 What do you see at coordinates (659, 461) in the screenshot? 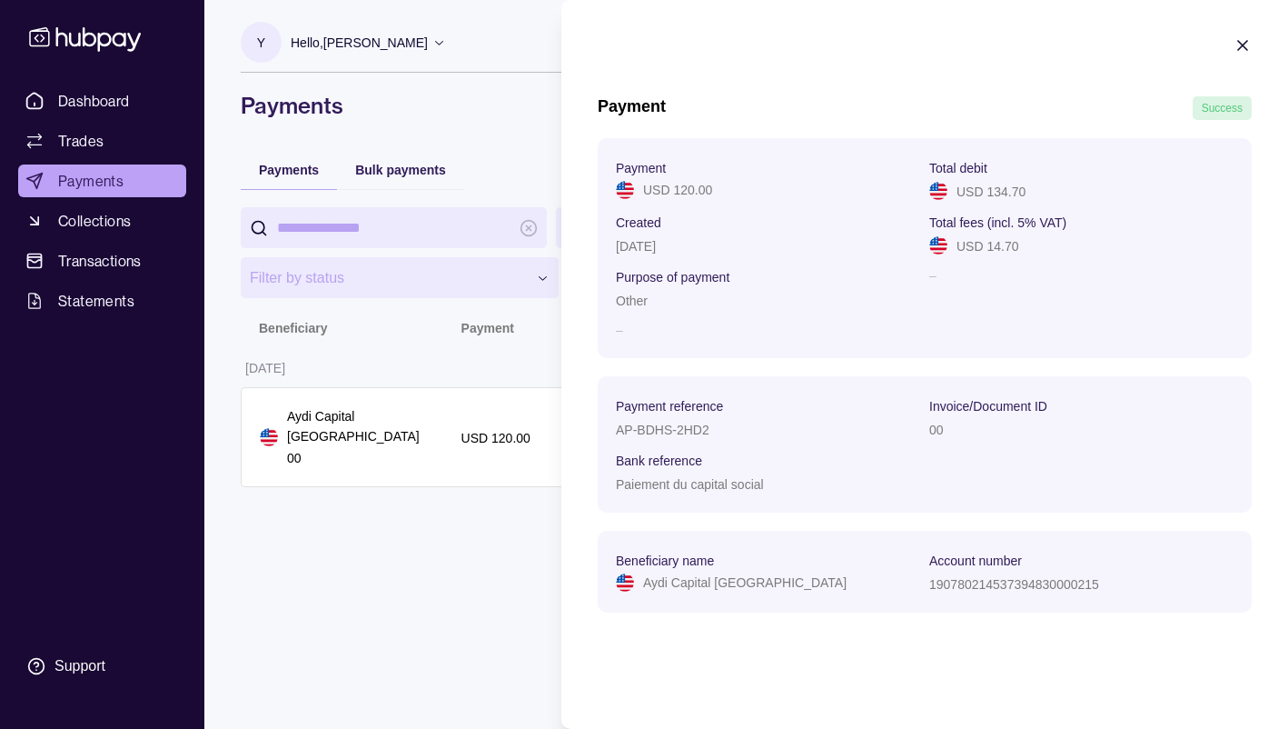
I see `p: Bank reference` at bounding box center [659, 461].